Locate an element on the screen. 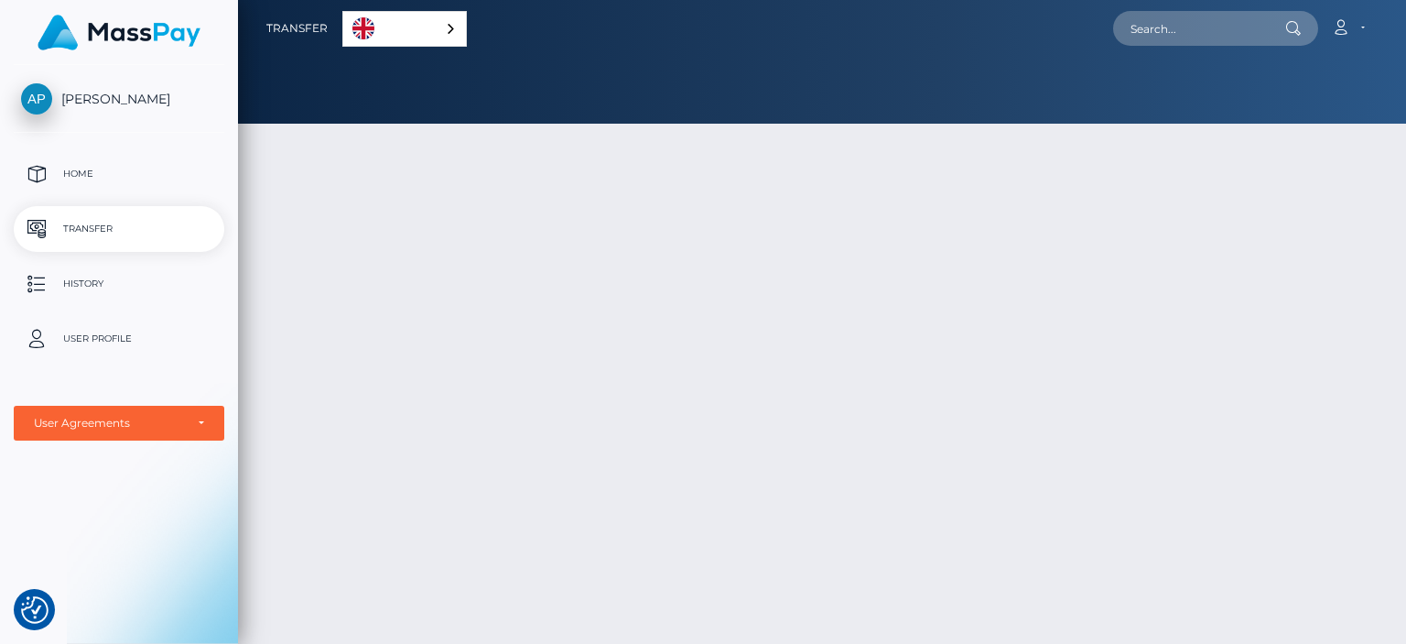  button: Consent Preferences is located at coordinates (35, 610).